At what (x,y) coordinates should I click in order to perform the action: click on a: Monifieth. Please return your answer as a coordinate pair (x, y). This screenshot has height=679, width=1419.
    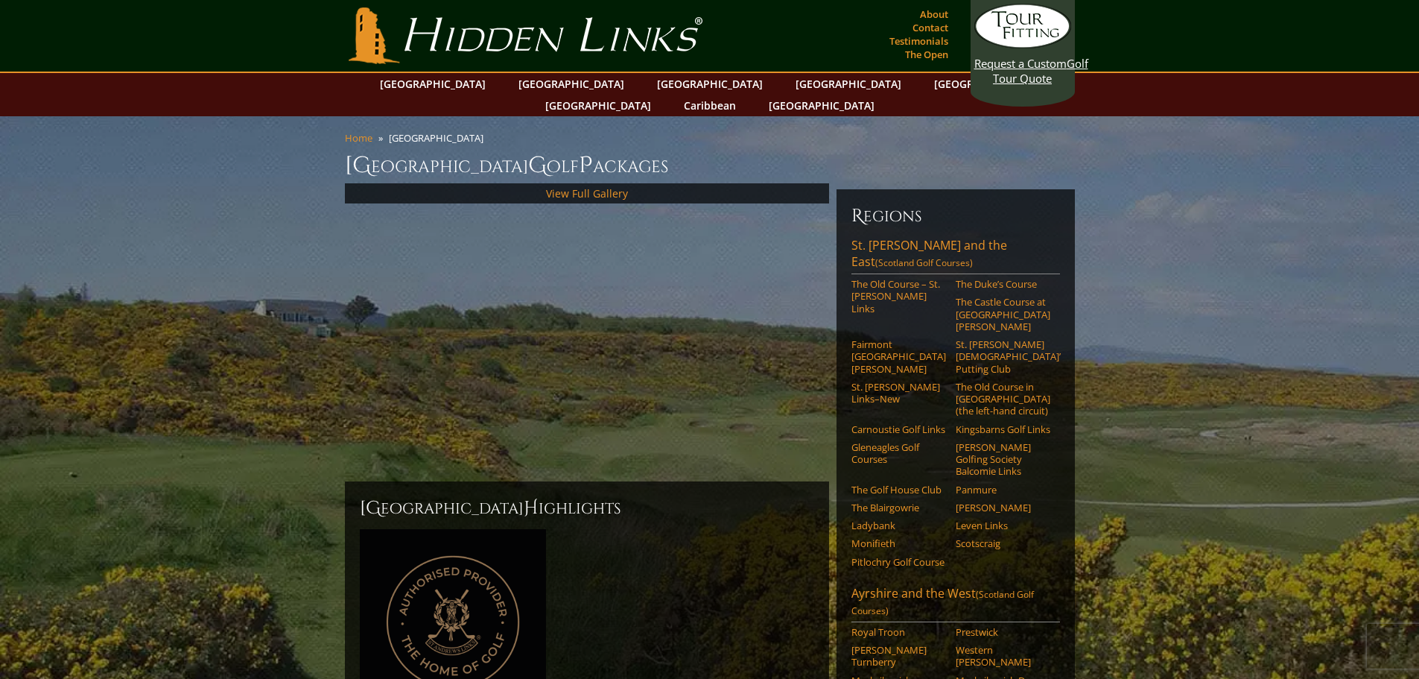
    Looking at the image, I should click on (898, 543).